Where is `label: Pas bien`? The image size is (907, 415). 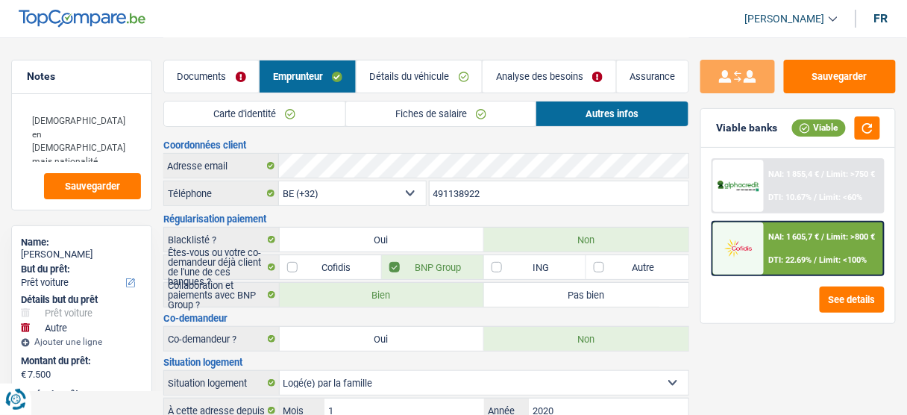 label: Pas bien is located at coordinates (587, 295).